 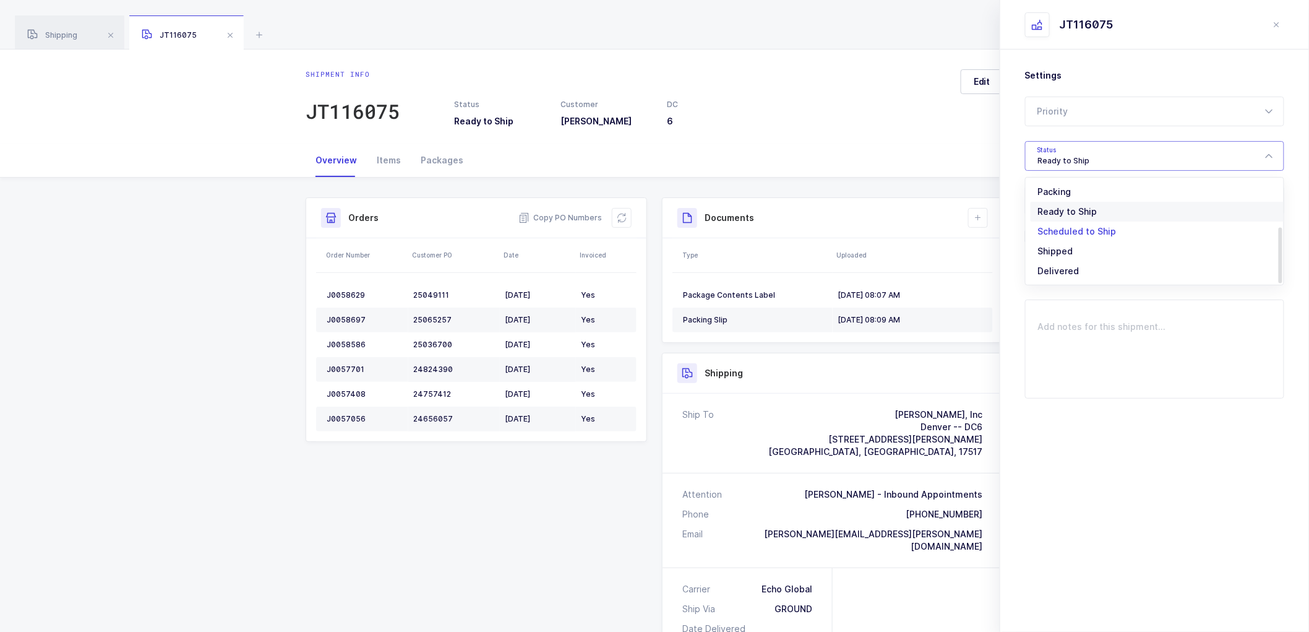 I want to click on div: Phone, so click(x=695, y=514).